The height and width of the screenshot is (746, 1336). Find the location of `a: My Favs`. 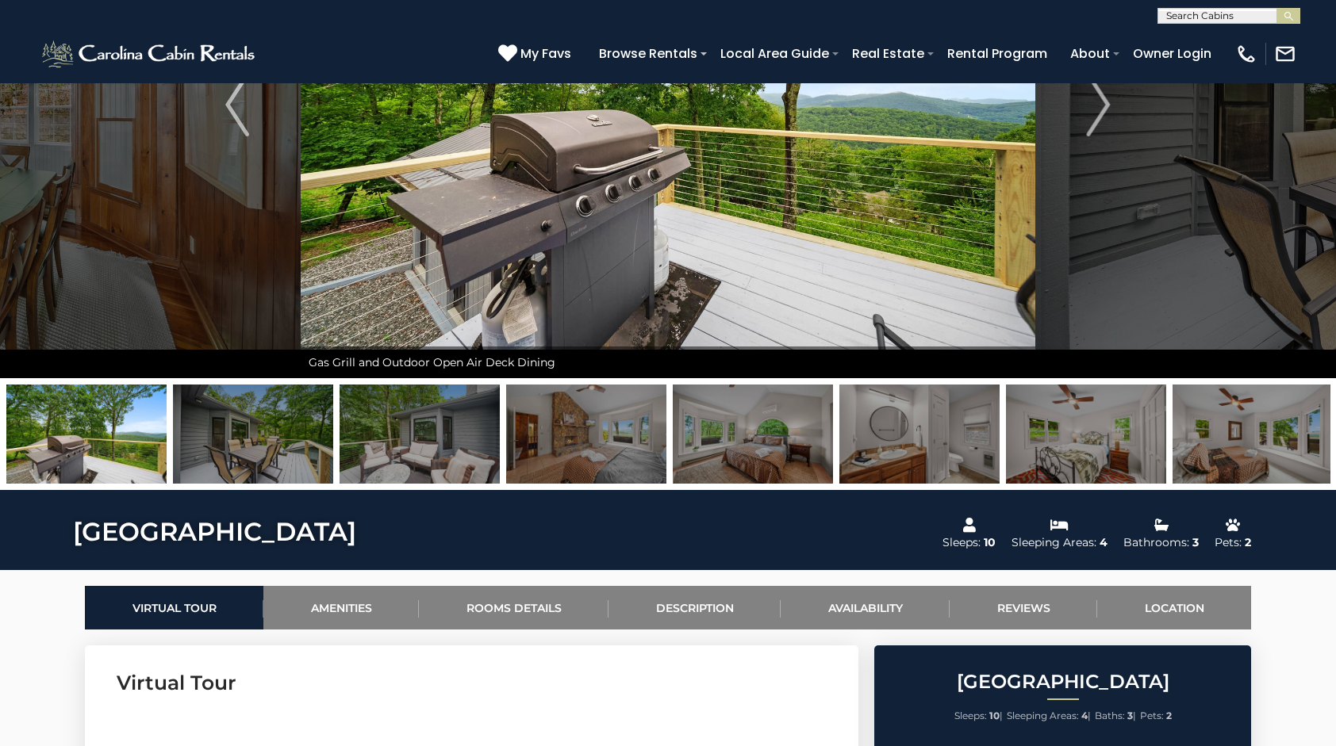

a: My Favs is located at coordinates (536, 54).